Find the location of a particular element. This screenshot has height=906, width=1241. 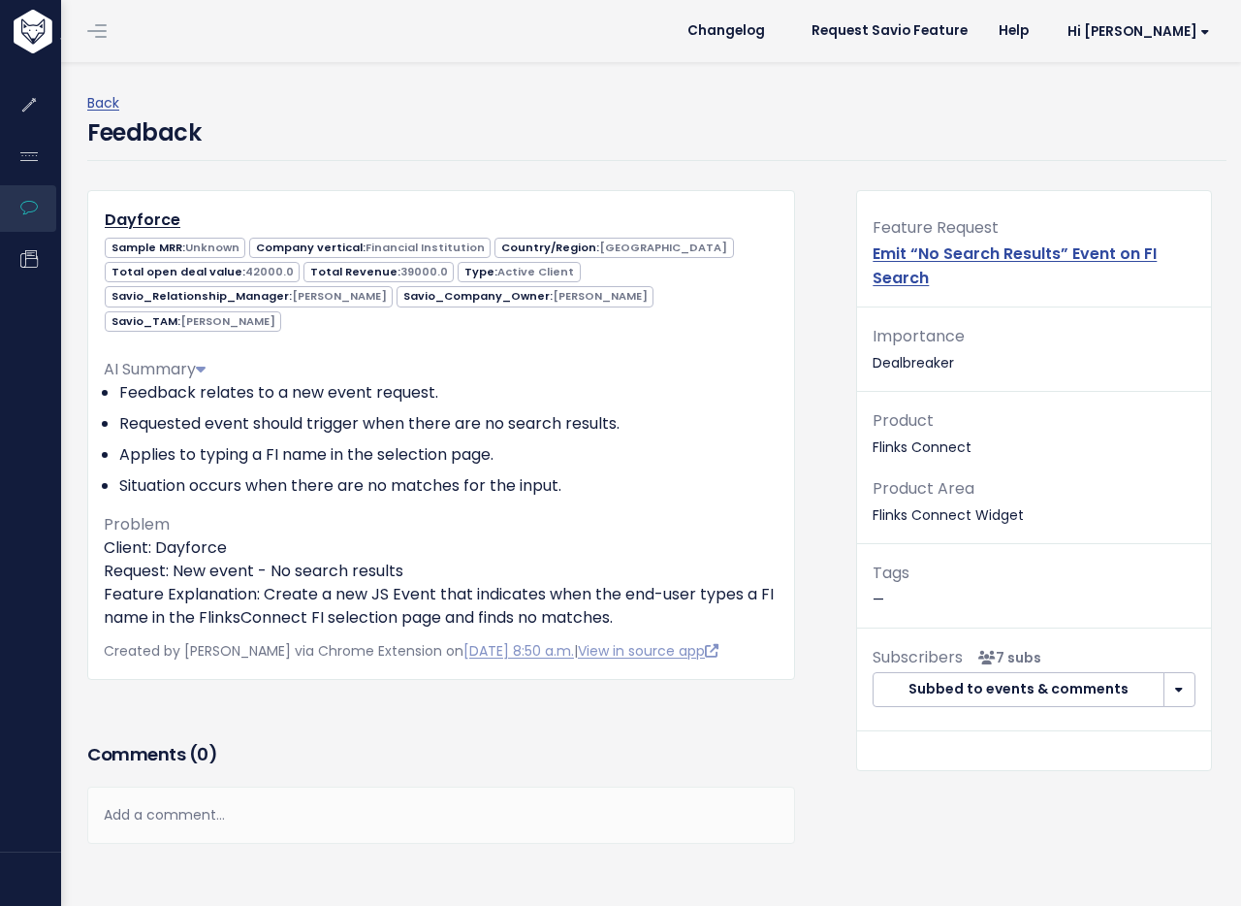

span: <p><strong>Subscribers</strong><br><br> - Hessam Abbasi<br> - Pauline Sanni<br> - Joseph Hargreav... is located at coordinates (1006, 658).